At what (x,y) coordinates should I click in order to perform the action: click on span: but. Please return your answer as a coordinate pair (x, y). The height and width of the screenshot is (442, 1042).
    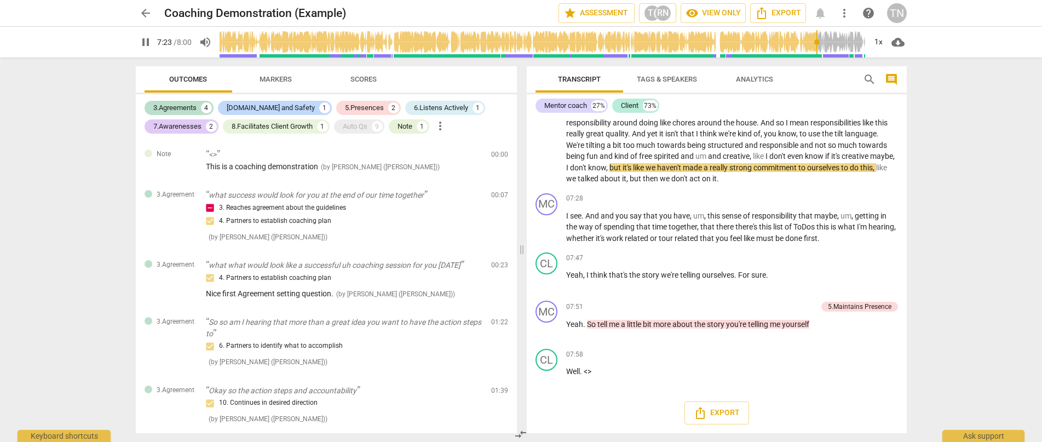
    Looking at the image, I should click on (616, 168).